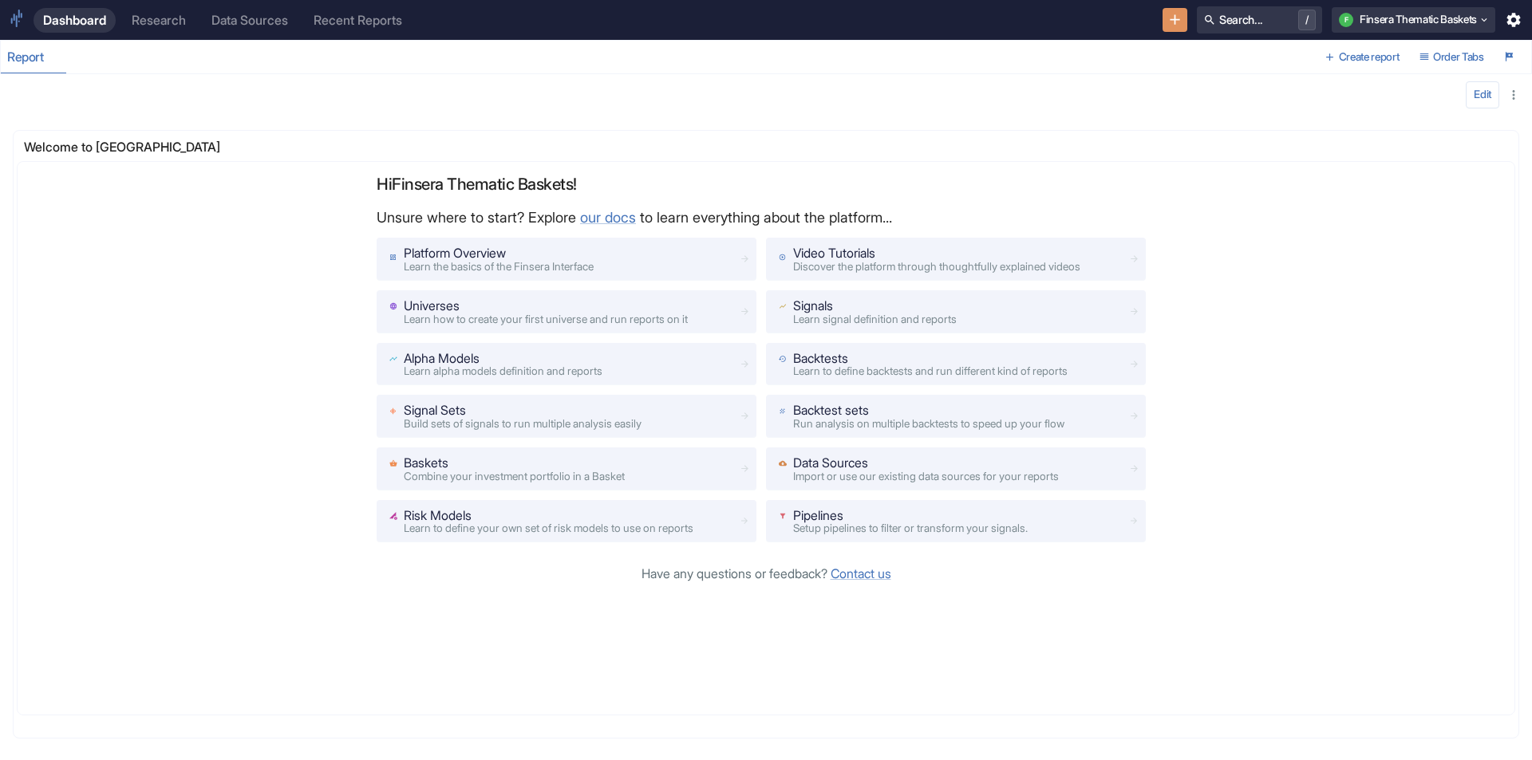 This screenshot has width=1532, height=760. I want to click on a: Data SourcesImport or use our existing data sources for your reports, so click(956, 469).